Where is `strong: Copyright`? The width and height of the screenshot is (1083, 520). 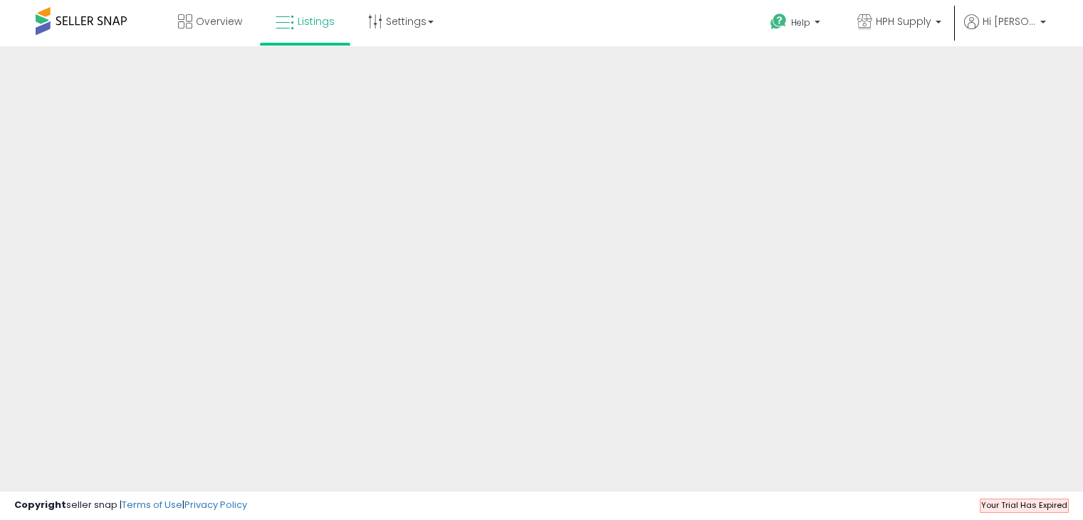 strong: Copyright is located at coordinates (40, 504).